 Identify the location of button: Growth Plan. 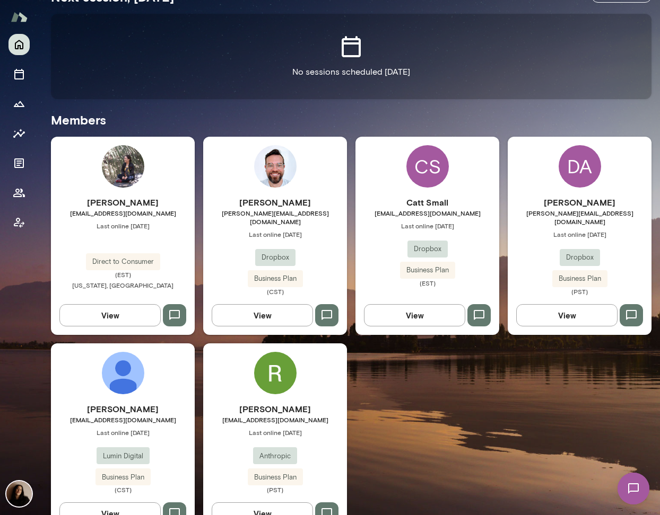
(19, 104).